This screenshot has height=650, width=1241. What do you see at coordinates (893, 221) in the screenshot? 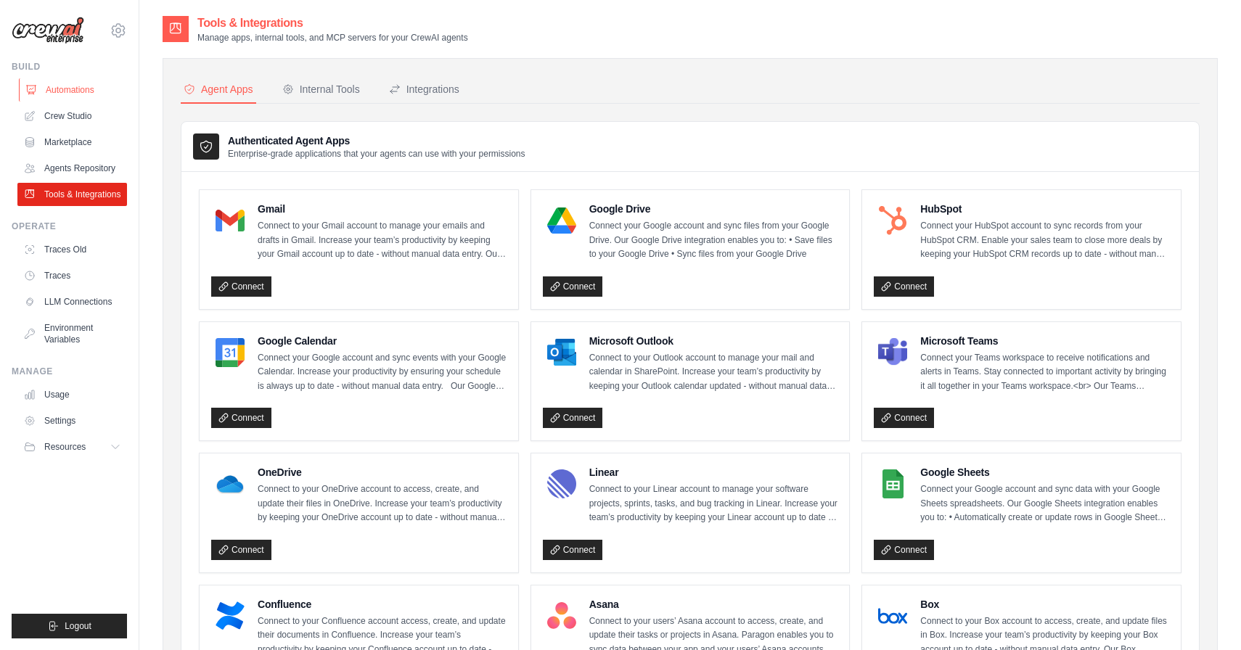
I see `img: HubSpot Logo` at bounding box center [893, 221].